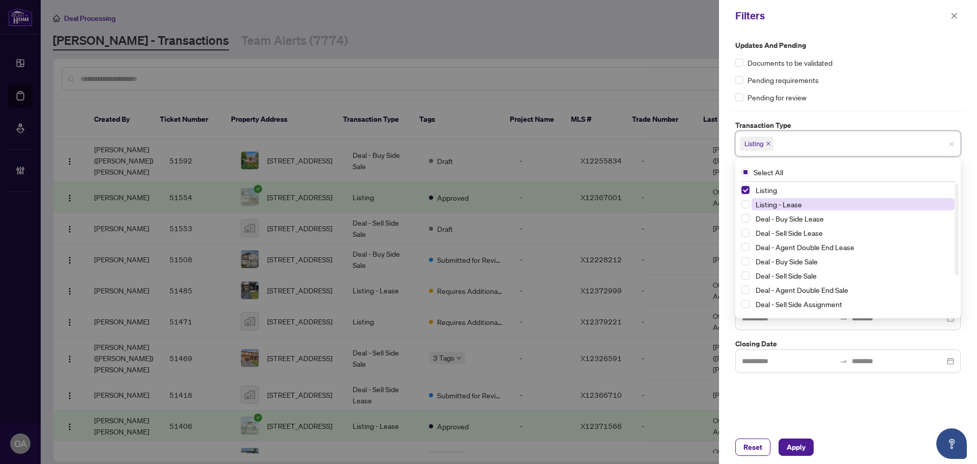 The image size is (977, 464). What do you see at coordinates (745, 275) in the screenshot?
I see `span: Select Deal - Sell Side Sale` at bounding box center [745, 275].